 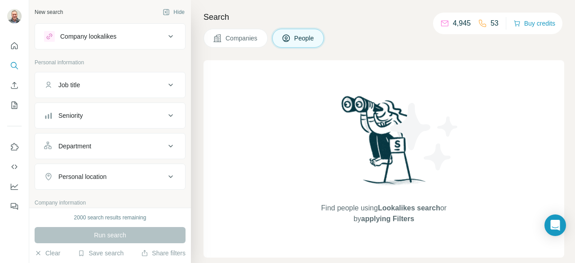 What do you see at coordinates (305, 38) in the screenshot?
I see `span: People` at bounding box center [305, 38].